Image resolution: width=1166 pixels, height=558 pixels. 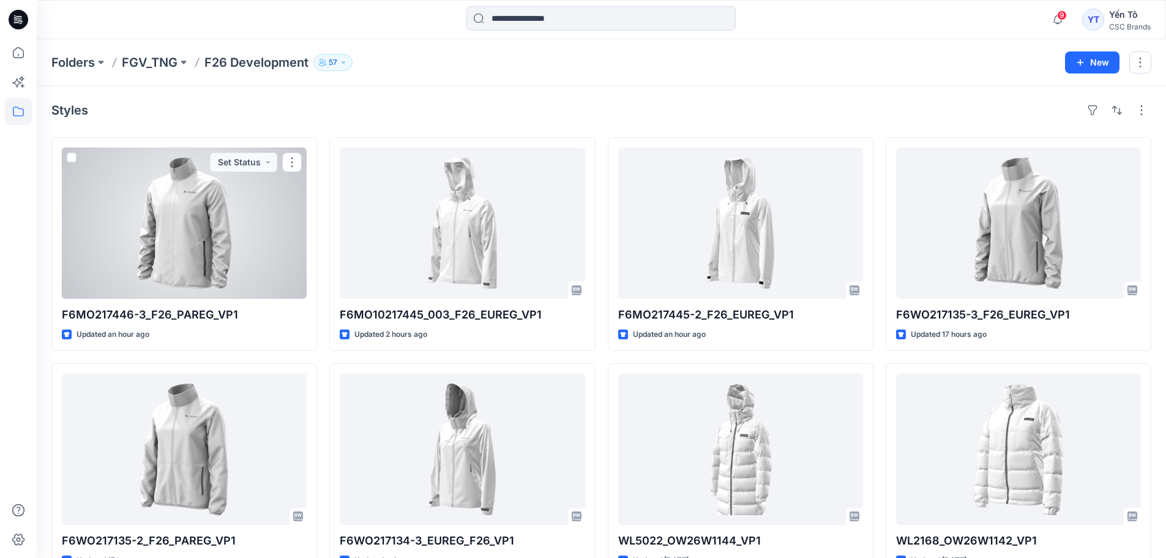 What do you see at coordinates (462, 223) in the screenshot?
I see `a: F6MO10217445_003_F26_EUREG_VP1` at bounding box center [462, 223].